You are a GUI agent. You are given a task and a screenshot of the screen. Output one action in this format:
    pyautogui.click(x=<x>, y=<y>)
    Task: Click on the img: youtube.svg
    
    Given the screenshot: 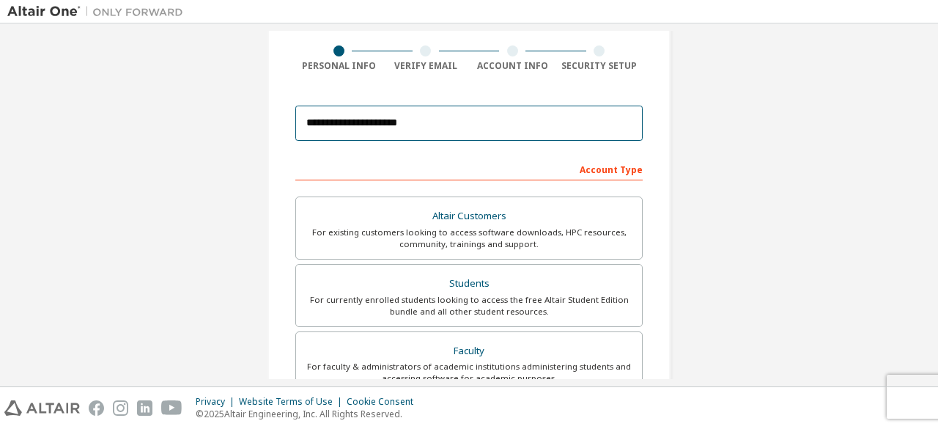 What is the action you would take?
    pyautogui.click(x=171, y=407)
    